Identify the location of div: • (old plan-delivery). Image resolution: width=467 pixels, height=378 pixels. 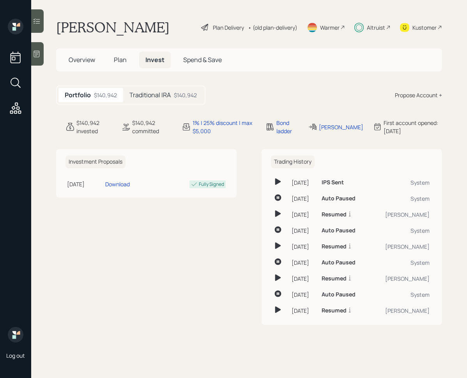
(273, 27).